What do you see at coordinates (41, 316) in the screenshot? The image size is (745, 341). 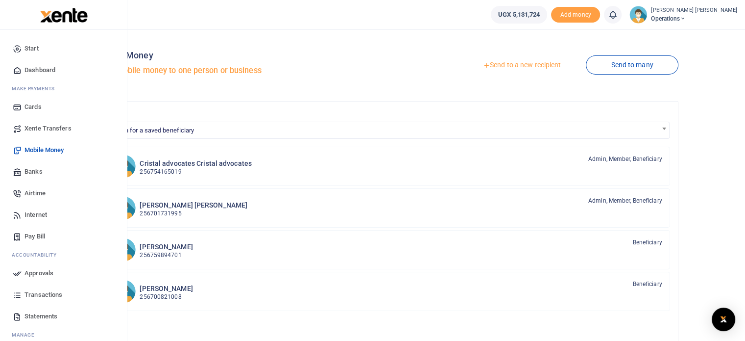 I see `span: Statements` at bounding box center [41, 316].